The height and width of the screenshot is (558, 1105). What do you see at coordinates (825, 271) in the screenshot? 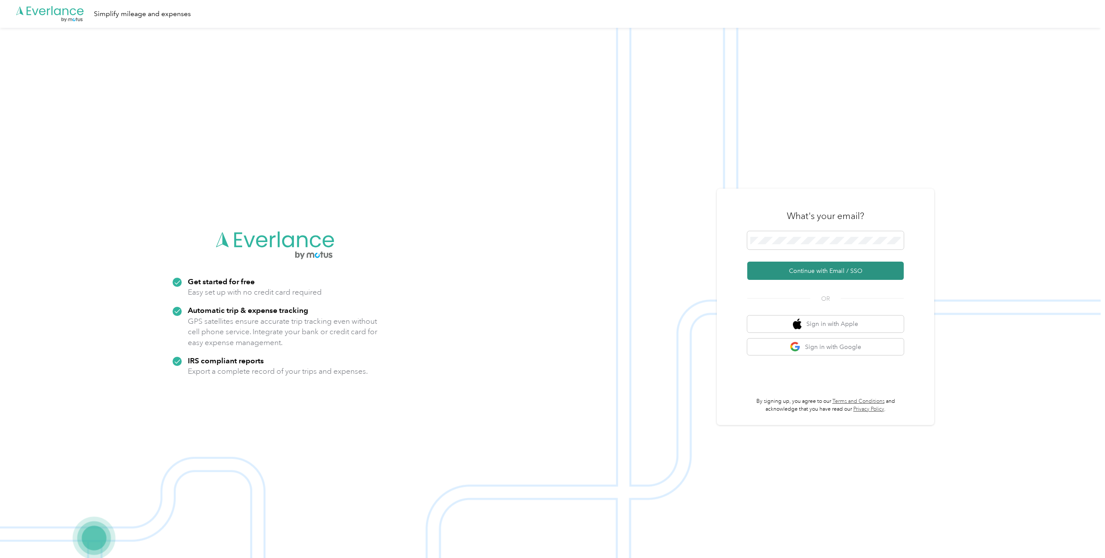
I see `button: Continue with Email / SSO` at bounding box center [825, 271].